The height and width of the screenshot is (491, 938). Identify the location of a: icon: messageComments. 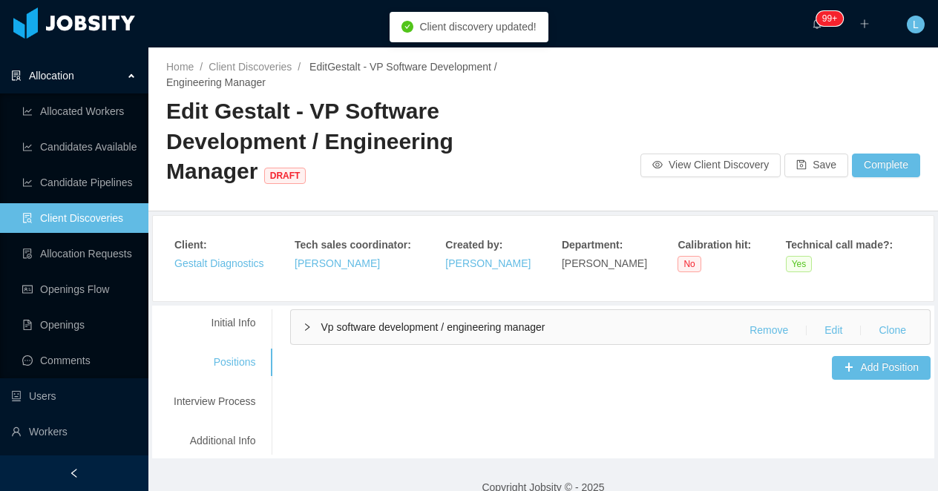
(79, 361).